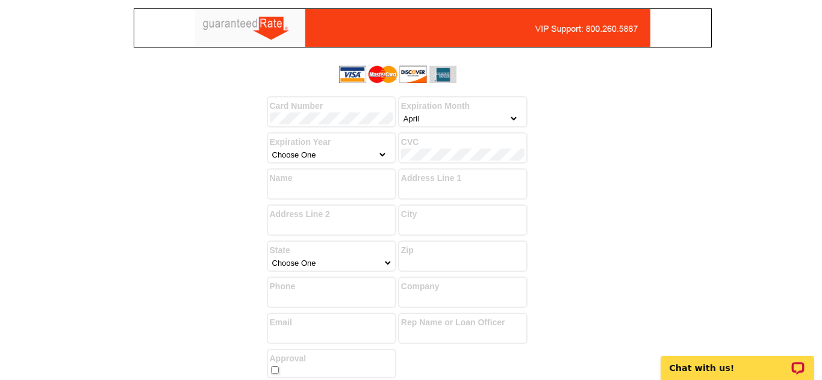  Describe the element at coordinates (462, 214) in the screenshot. I see `label: City` at that location.